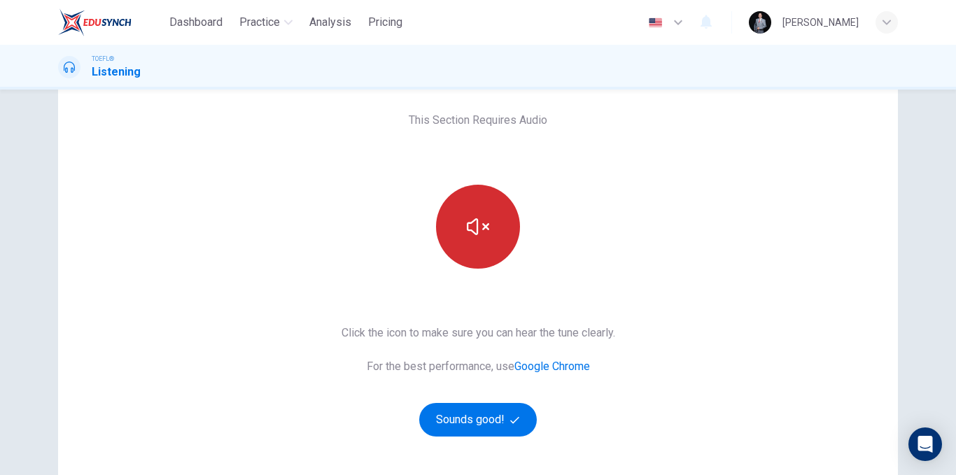 The image size is (956, 475). What do you see at coordinates (385, 22) in the screenshot?
I see `span: Pricing` at bounding box center [385, 22].